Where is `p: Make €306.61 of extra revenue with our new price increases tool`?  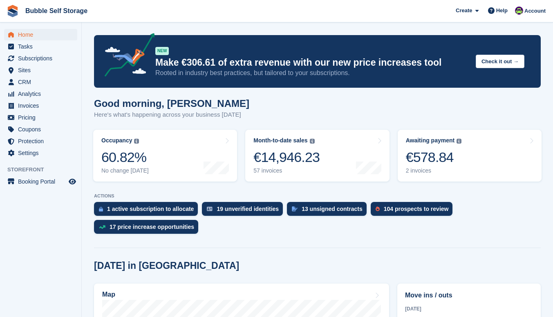
p: Make €306.61 of extra revenue with our new price increases tool is located at coordinates (312, 63).